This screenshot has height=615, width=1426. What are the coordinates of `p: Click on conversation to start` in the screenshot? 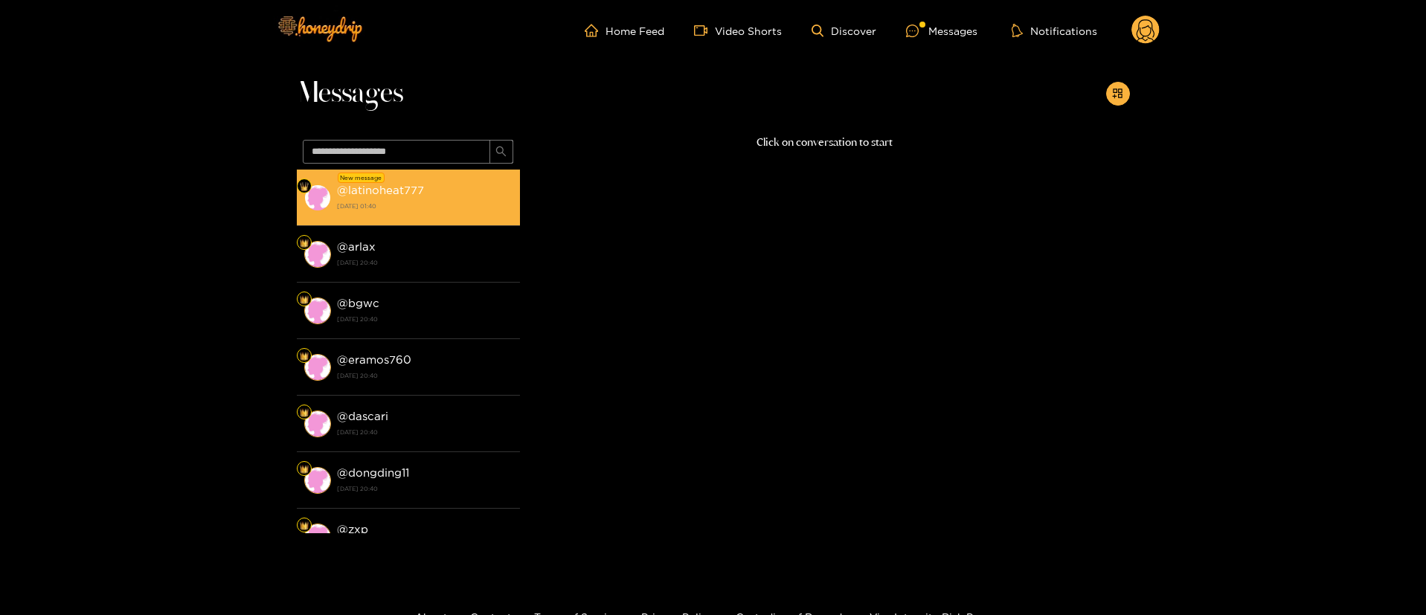 It's located at (825, 142).